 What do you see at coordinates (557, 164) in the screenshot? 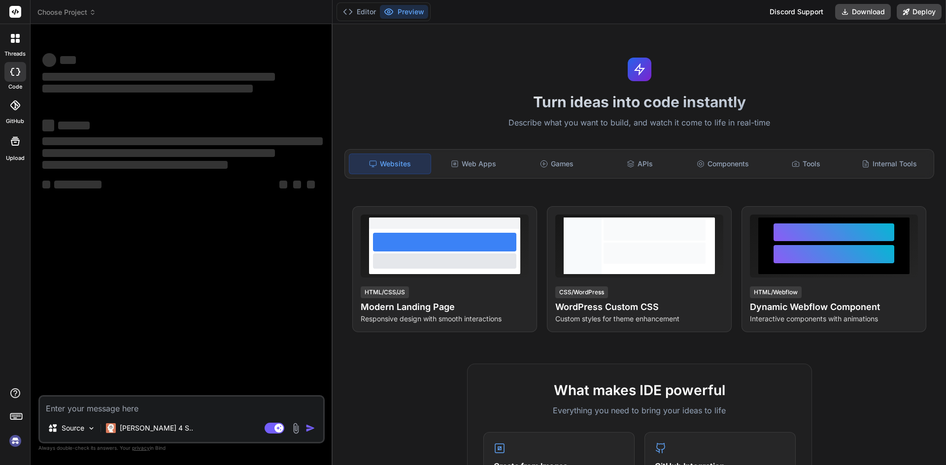
I see `div: Games` at bounding box center [557, 164].